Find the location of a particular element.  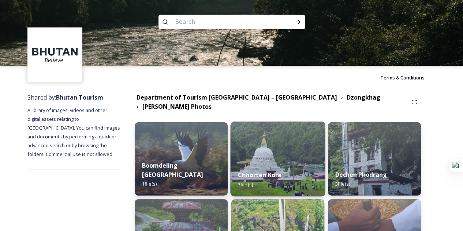

img: chorten%2520kora3.jpg is located at coordinates (278, 159).